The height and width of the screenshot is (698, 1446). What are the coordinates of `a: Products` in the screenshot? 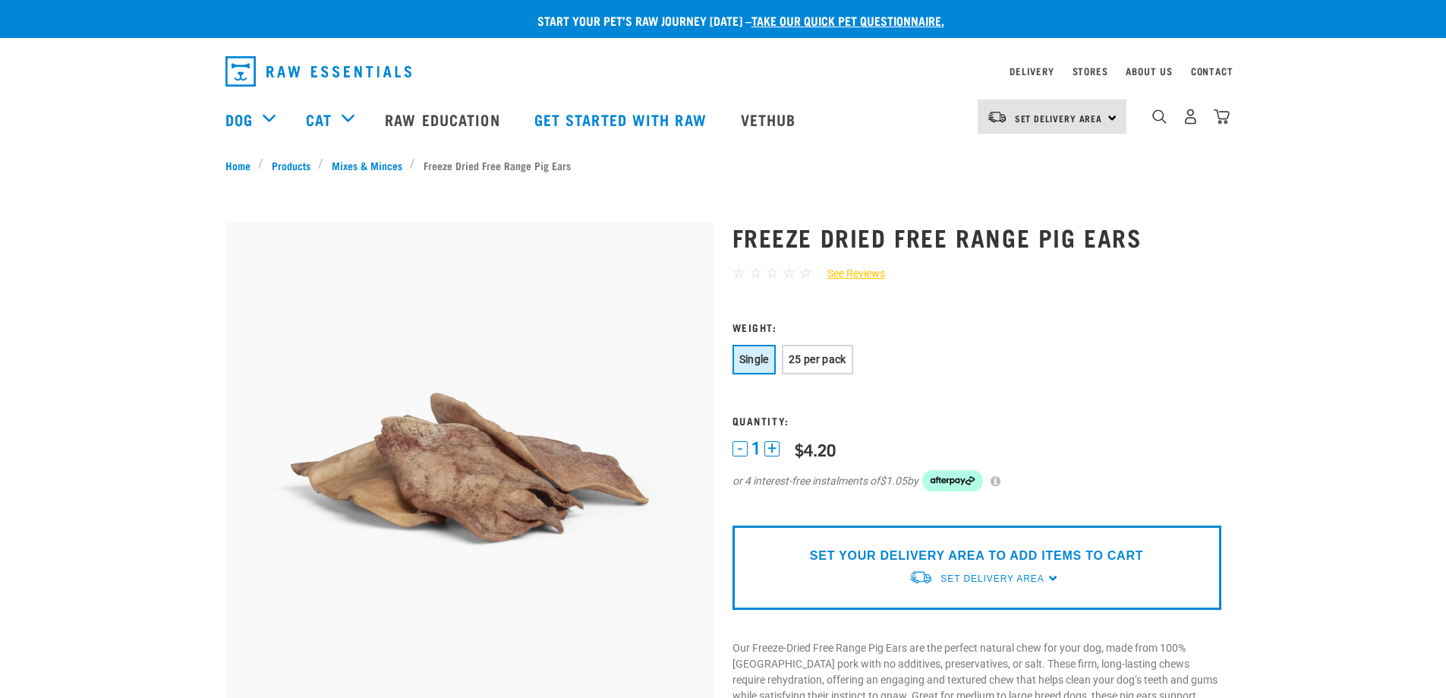 It's located at (291, 165).